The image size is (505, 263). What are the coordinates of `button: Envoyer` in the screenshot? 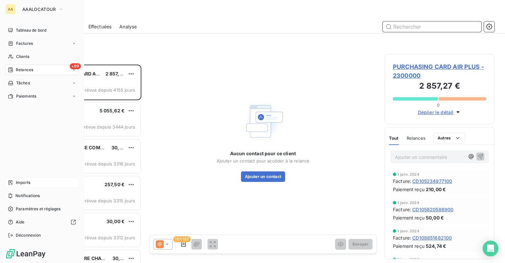 It's located at (361, 244).